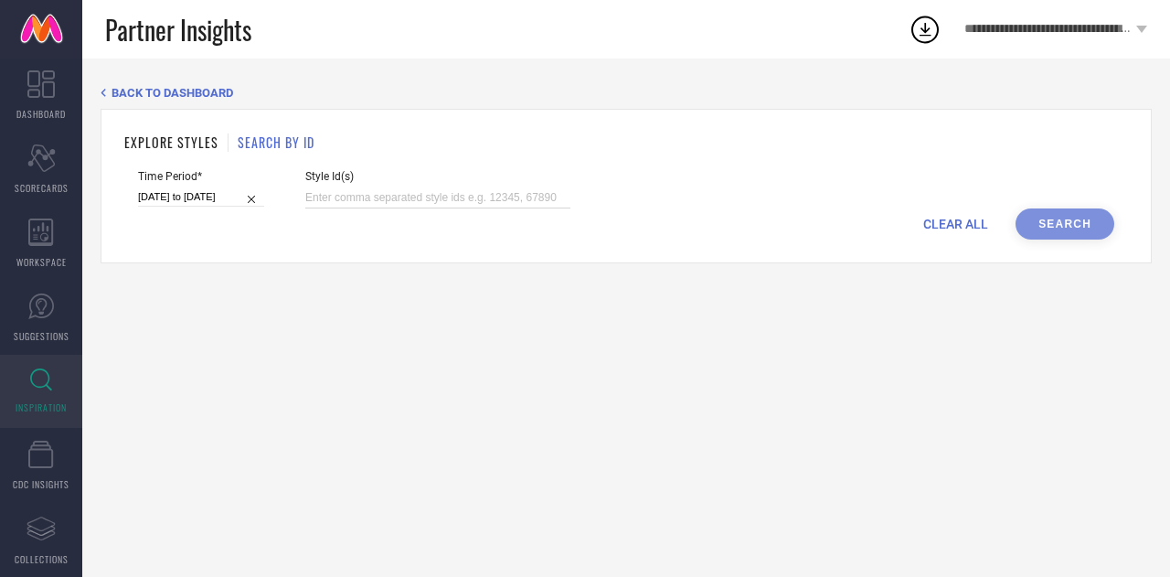  Describe the element at coordinates (41, 407) in the screenshot. I see `span: INSPIRATION` at that location.